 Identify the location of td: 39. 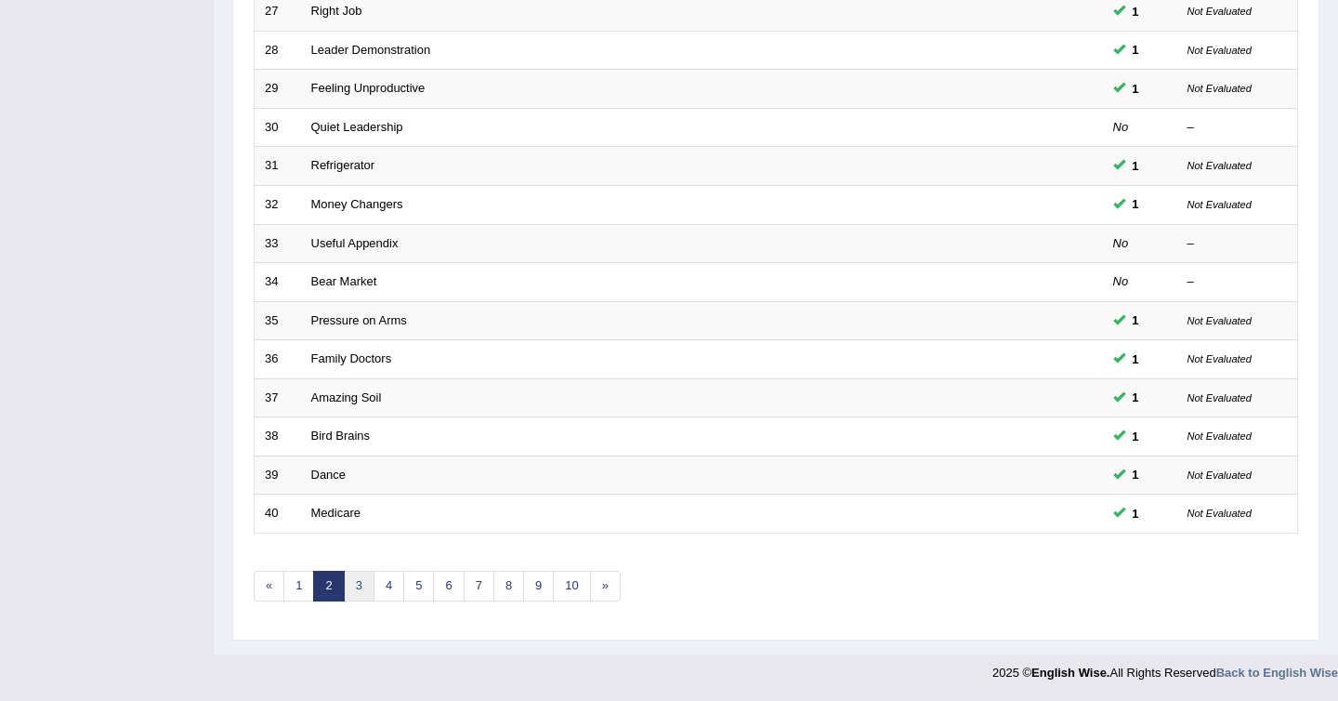
(278, 475).